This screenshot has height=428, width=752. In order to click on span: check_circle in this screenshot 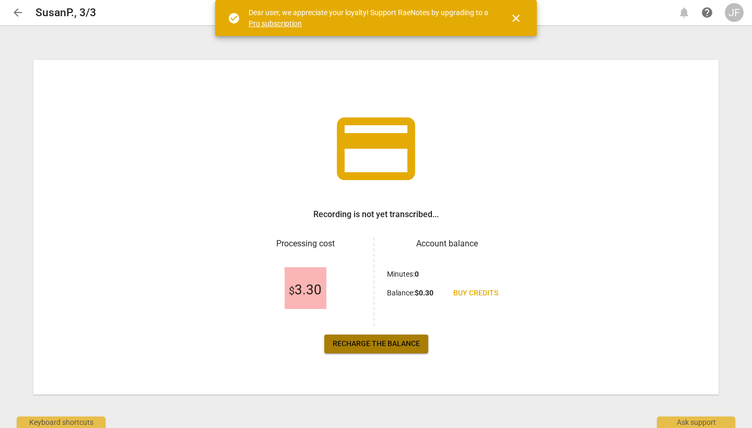, I will do `click(234, 18)`.